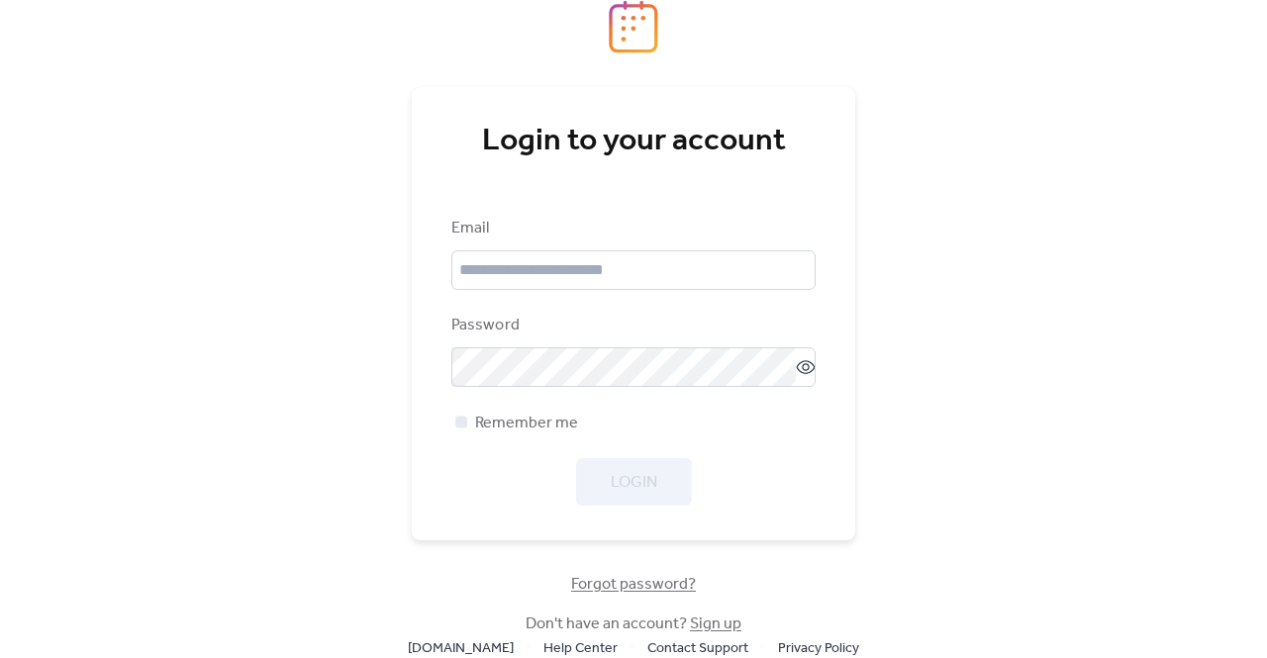  What do you see at coordinates (715, 623) in the screenshot?
I see `a: Sign up` at bounding box center [715, 623].